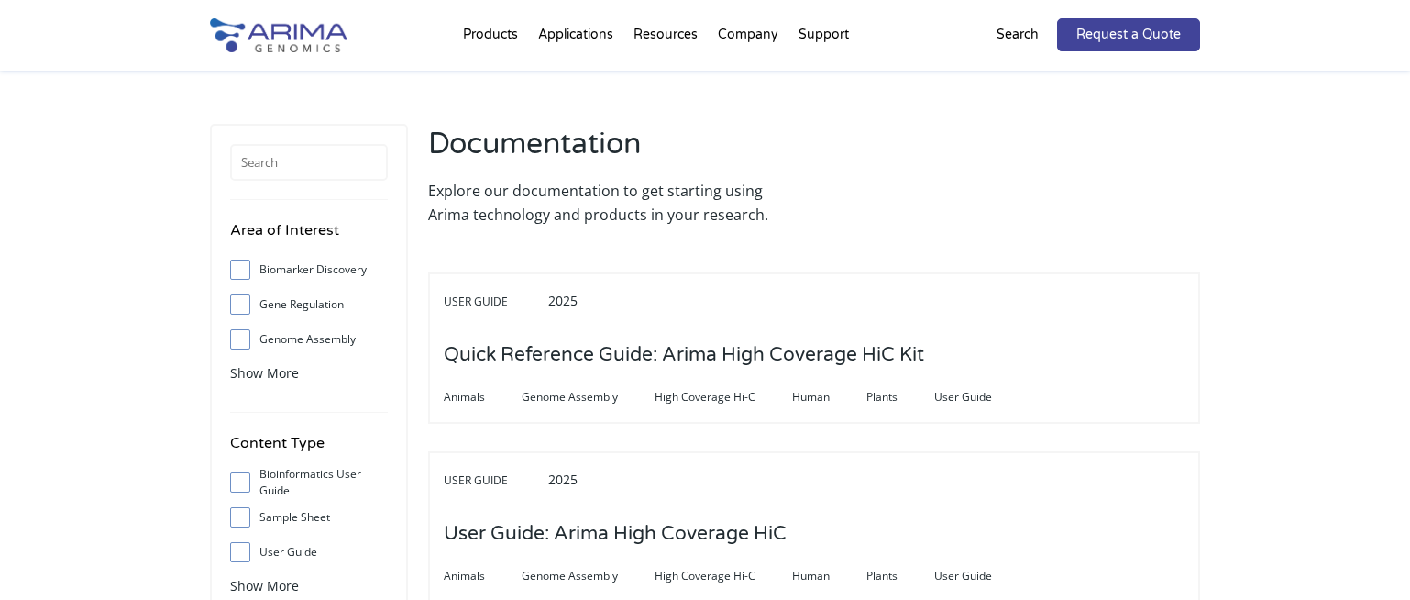 The image size is (1410, 600). What do you see at coordinates (309, 304) in the screenshot?
I see `label: Gene Regulation` at bounding box center [309, 304].